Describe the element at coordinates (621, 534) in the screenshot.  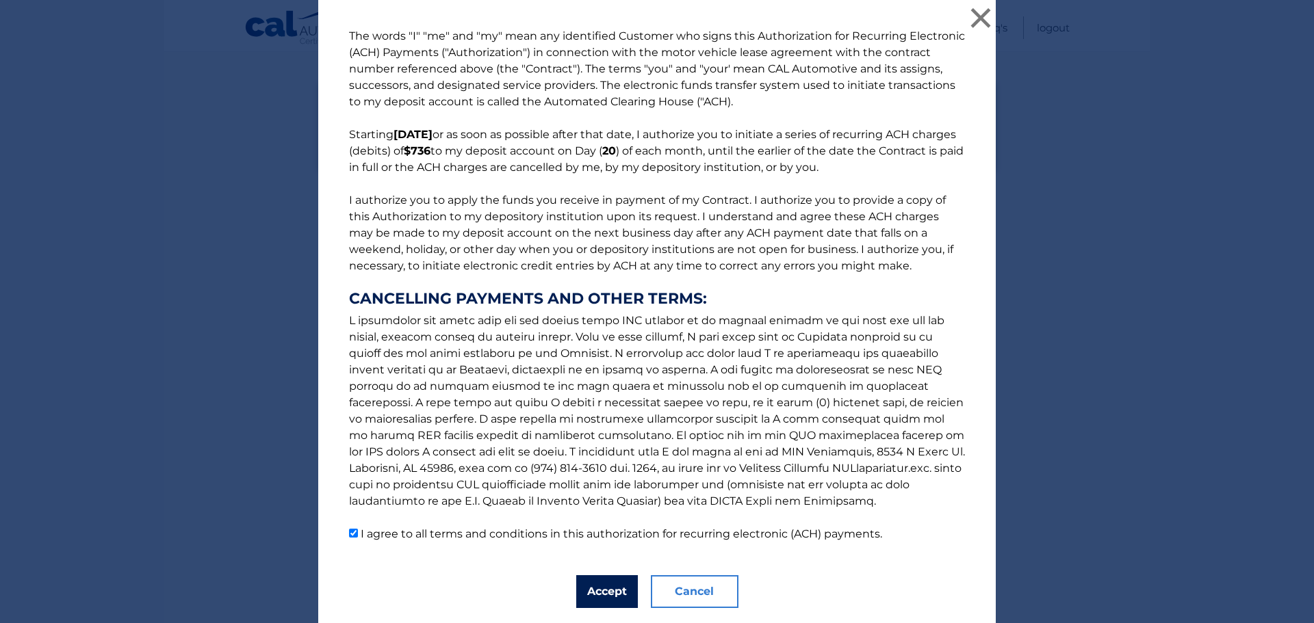
I see `label: I agree to all terms and conditions in this authorization for recurring electronic (ACH) payments.` at that location.